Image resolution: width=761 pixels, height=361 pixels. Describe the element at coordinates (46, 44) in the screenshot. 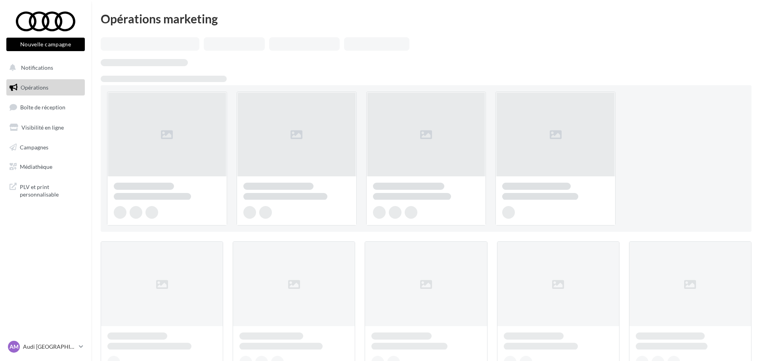

I see `button: Nouvelle campagne` at that location.